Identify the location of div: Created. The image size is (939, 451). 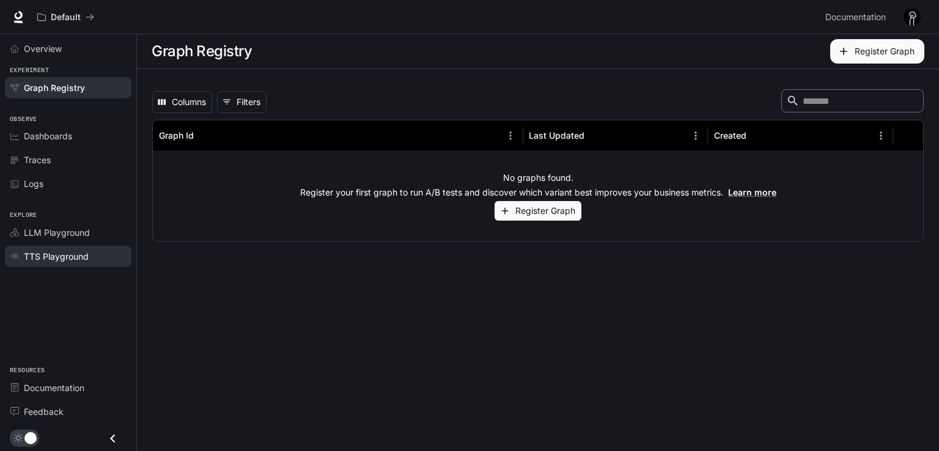
(730, 135).